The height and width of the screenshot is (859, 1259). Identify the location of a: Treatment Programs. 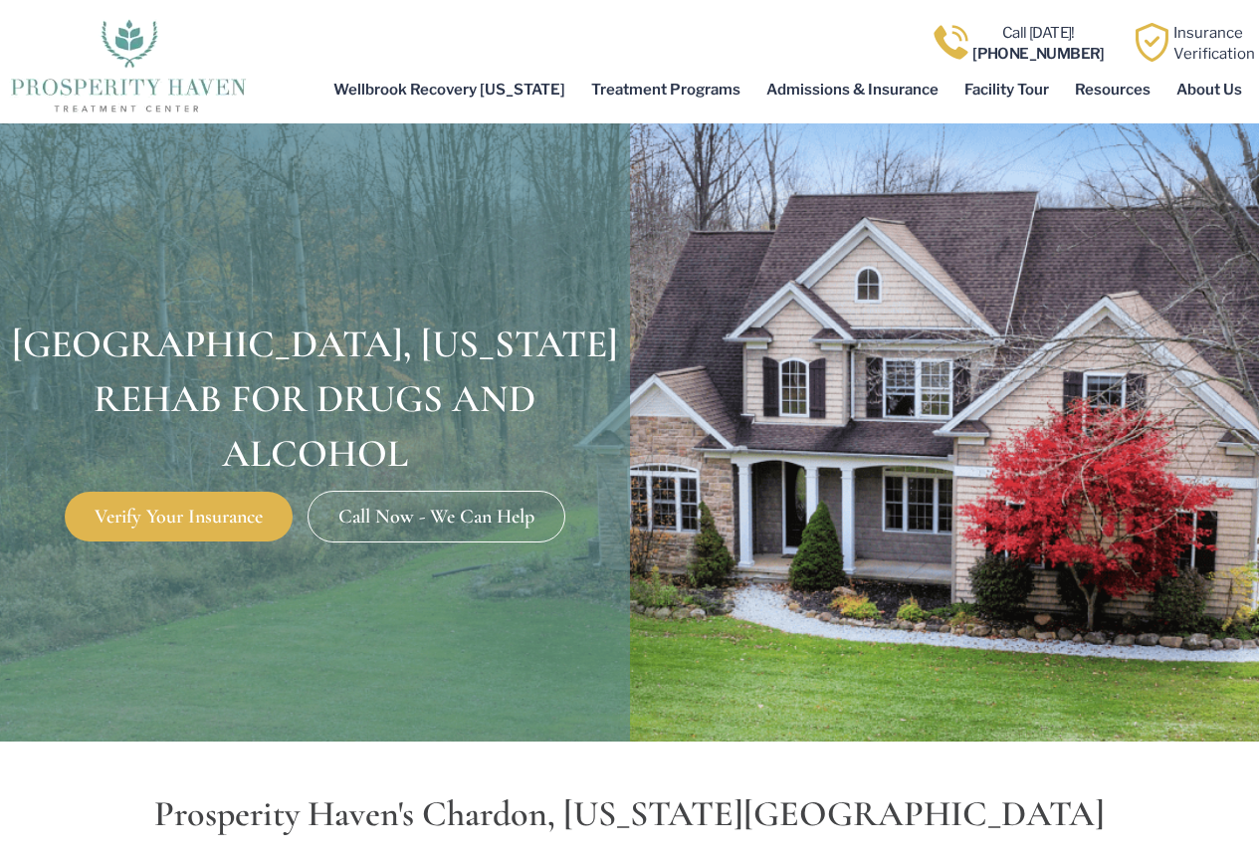
(666, 90).